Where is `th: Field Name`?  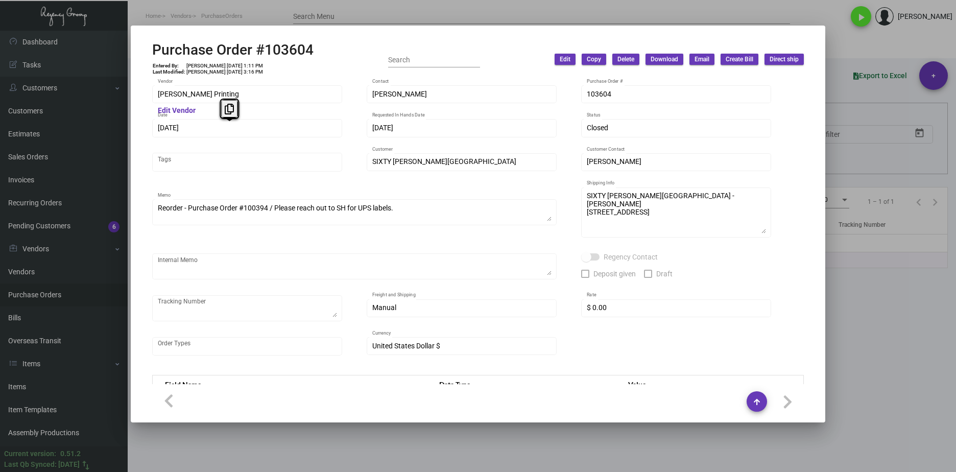 th: Field Name is located at coordinates (291, 384).